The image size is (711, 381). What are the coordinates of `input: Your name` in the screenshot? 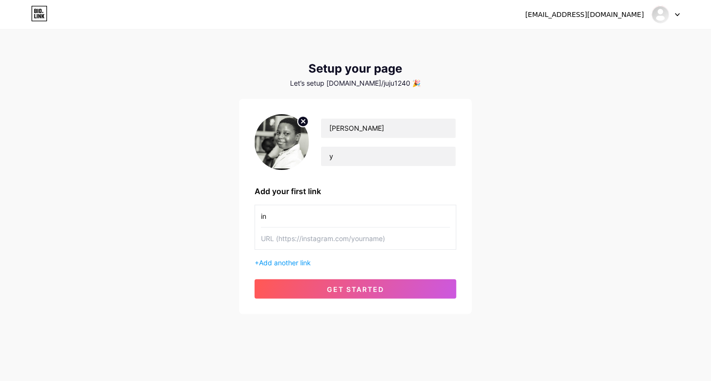 It's located at (388, 128).